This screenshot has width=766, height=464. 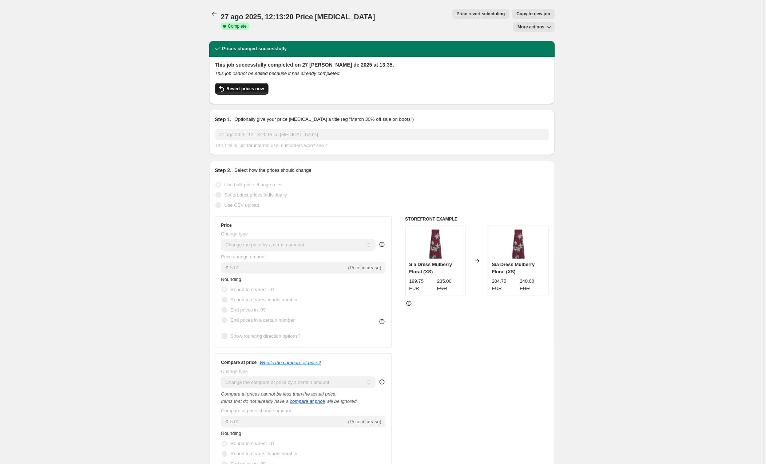 I want to click on span: Complete, so click(x=237, y=26).